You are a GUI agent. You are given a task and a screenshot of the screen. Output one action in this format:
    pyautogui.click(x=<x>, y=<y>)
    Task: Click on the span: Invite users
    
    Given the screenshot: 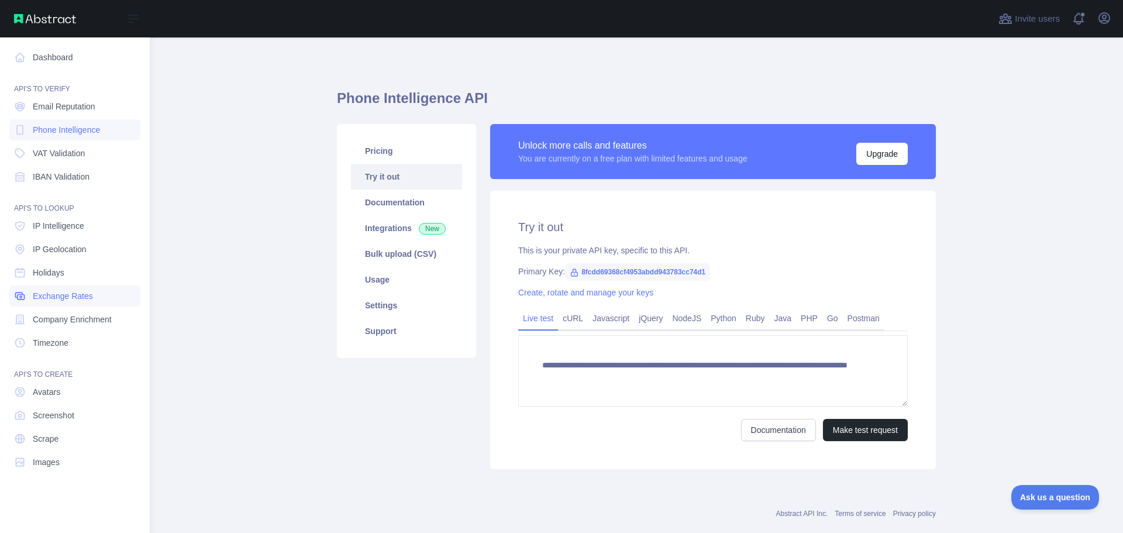 What is the action you would take?
    pyautogui.click(x=1037, y=19)
    